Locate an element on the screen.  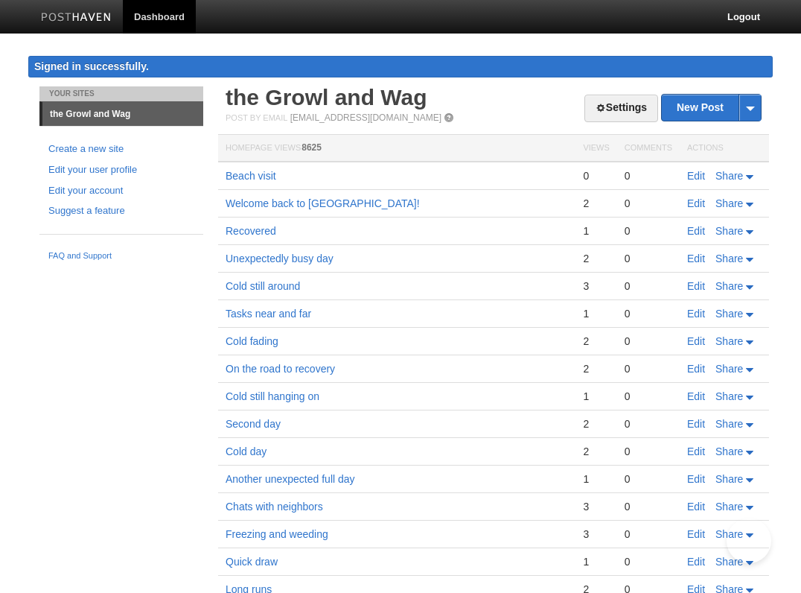
a: New Post is located at coordinates (711, 107).